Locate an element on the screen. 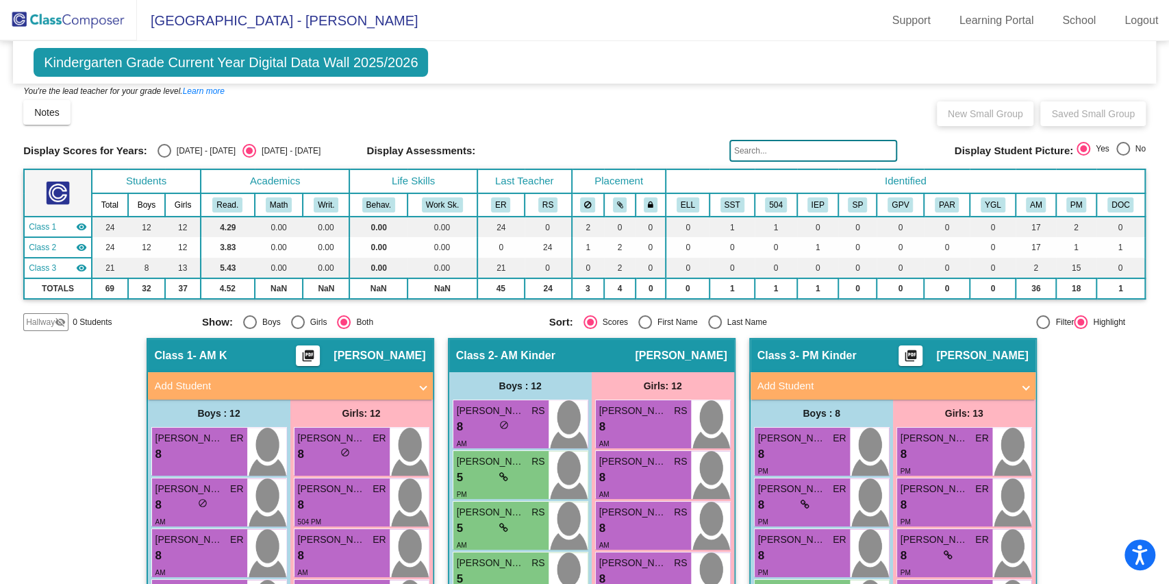 This screenshot has width=1169, height=584. td: 15 is located at coordinates (1076, 268).